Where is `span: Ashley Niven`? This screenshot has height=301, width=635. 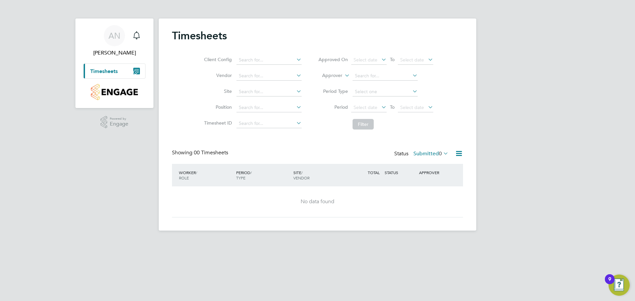 span: Ashley Niven is located at coordinates (114, 53).